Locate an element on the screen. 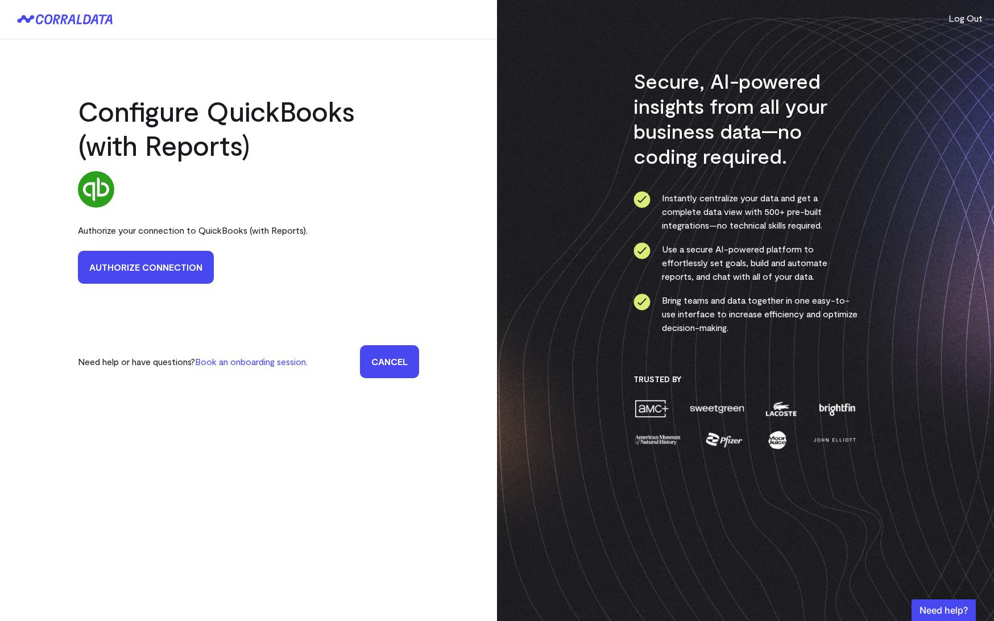 The height and width of the screenshot is (621, 994). li: Instantly centralize your data and get a complete data view with 500+ pre-built integrations—no t... is located at coordinates (746, 212).